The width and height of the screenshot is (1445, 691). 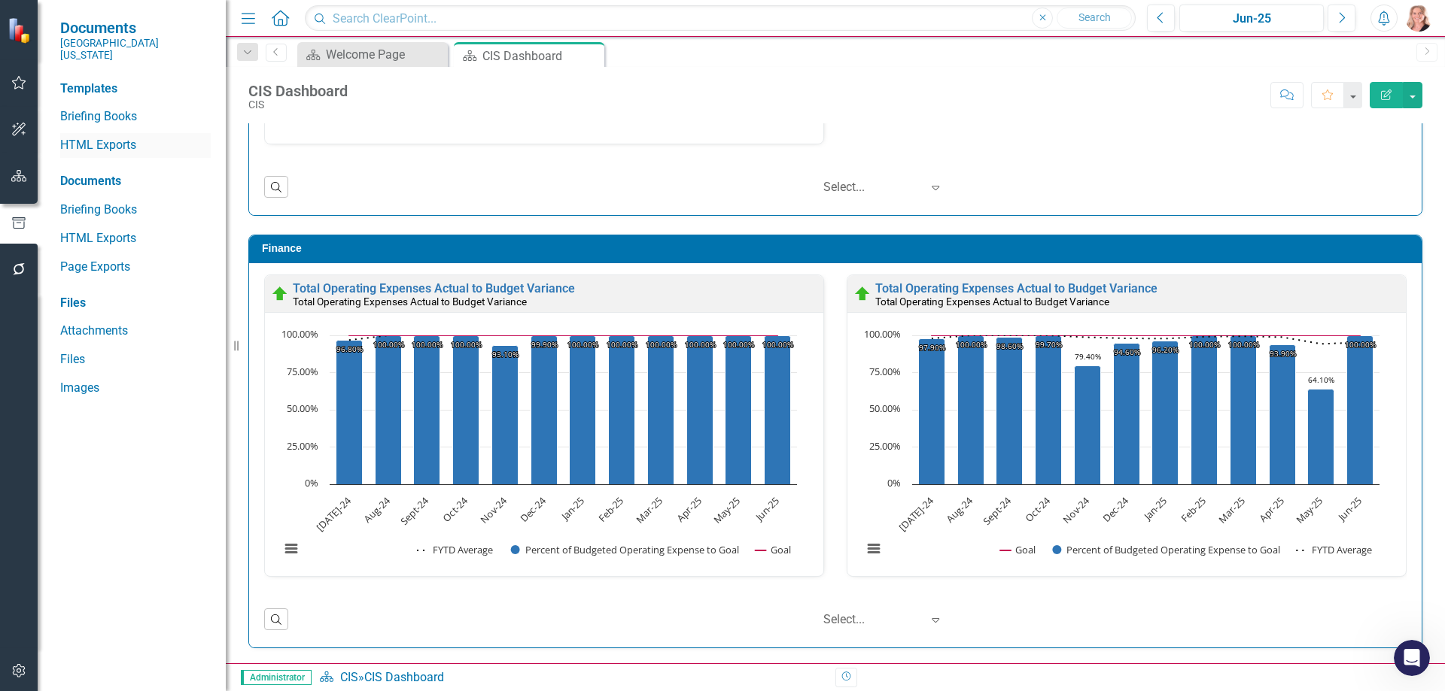 What do you see at coordinates (1334, 550) in the screenshot?
I see `button: Show FYTD Average` at bounding box center [1334, 550].